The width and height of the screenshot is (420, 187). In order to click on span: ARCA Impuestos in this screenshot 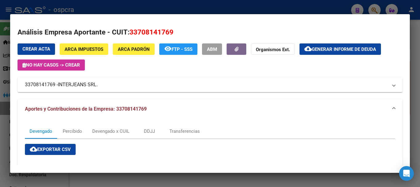, I will do `click(84, 49)`.